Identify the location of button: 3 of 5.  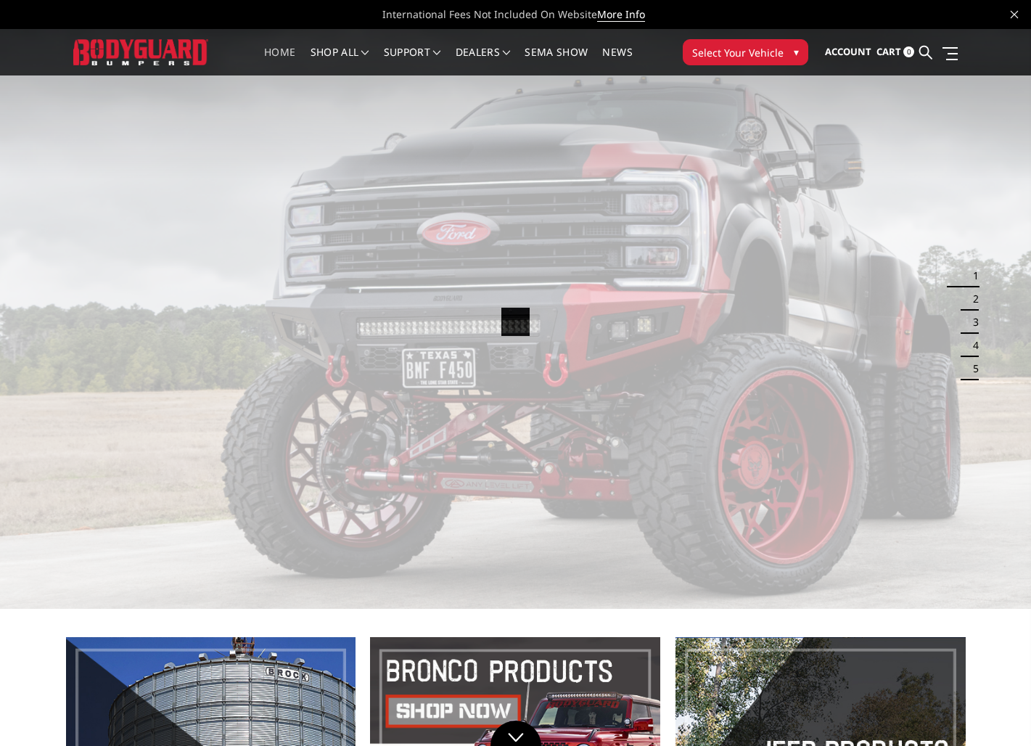
(972, 322).